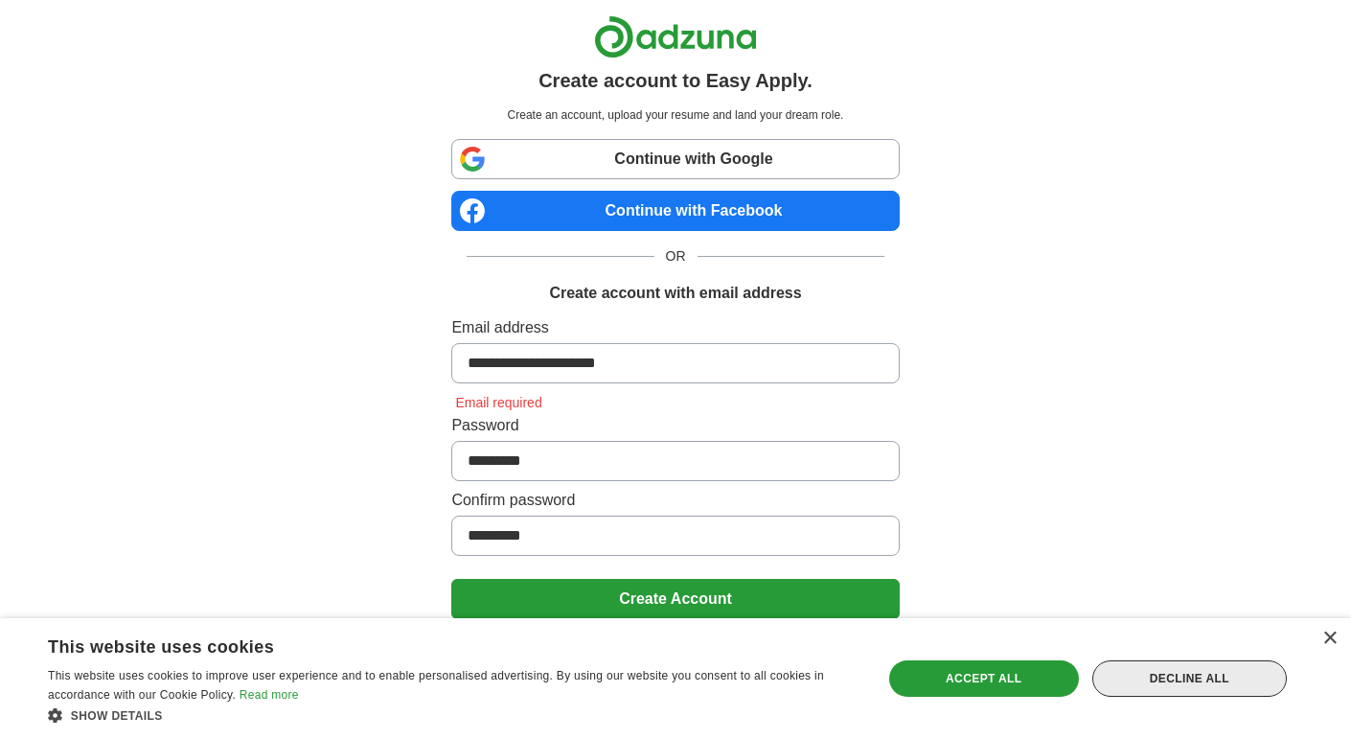  What do you see at coordinates (675, 426) in the screenshot?
I see `label: Password` at bounding box center [675, 426].